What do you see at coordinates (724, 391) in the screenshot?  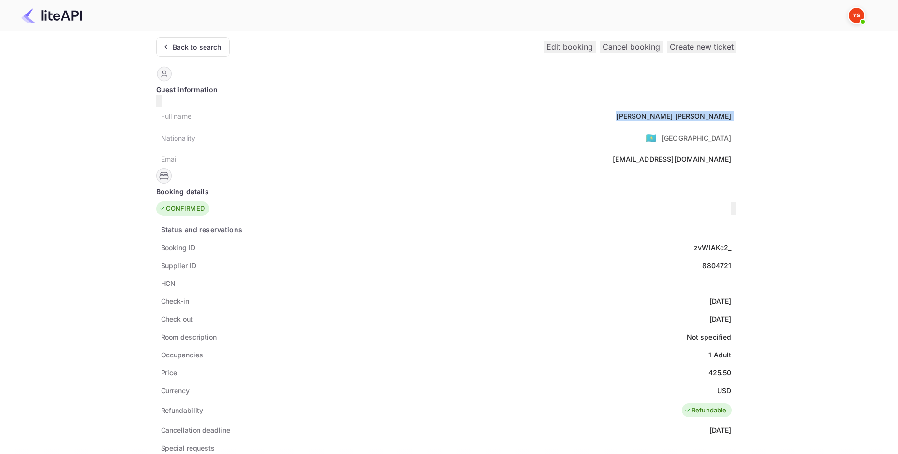 I see `div: USD` at bounding box center [724, 391].